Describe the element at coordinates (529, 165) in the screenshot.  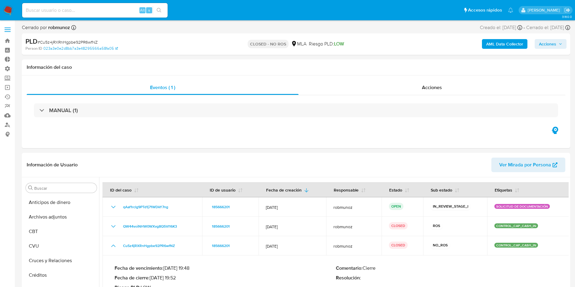
I see `button: Ver Mirada por Persona` at that location.